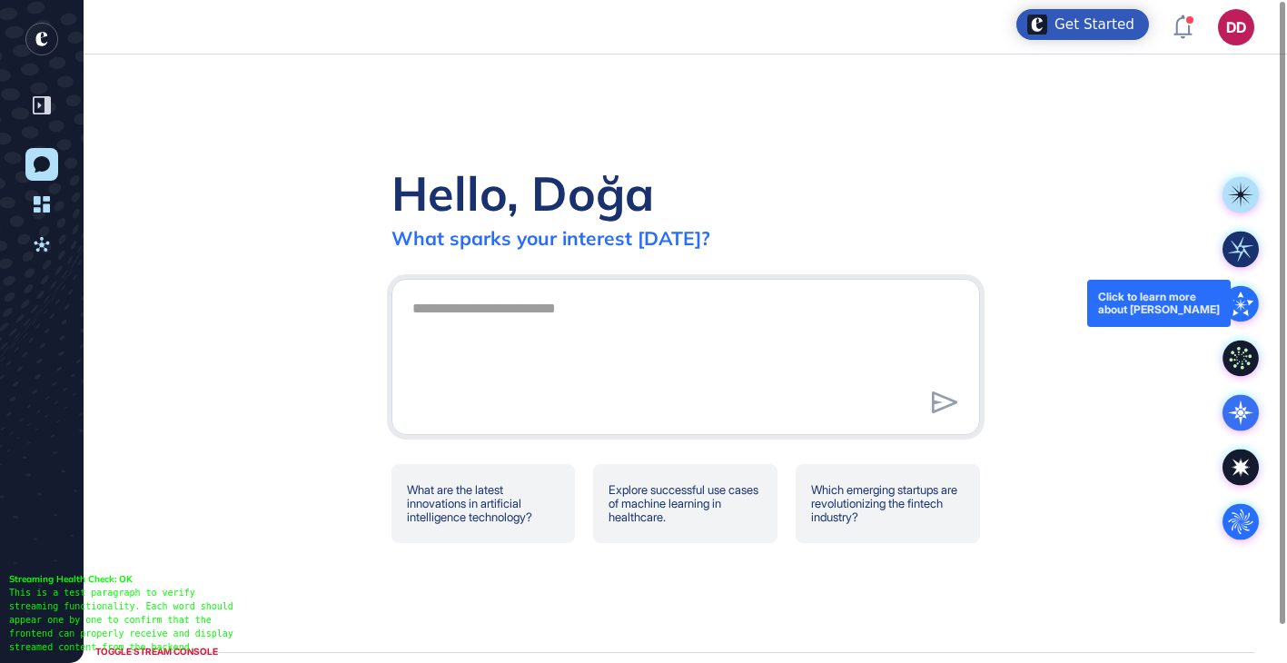 The height and width of the screenshot is (663, 1287). Describe the element at coordinates (1037, 25) in the screenshot. I see `img: launcher-image-alternative-text` at that location.